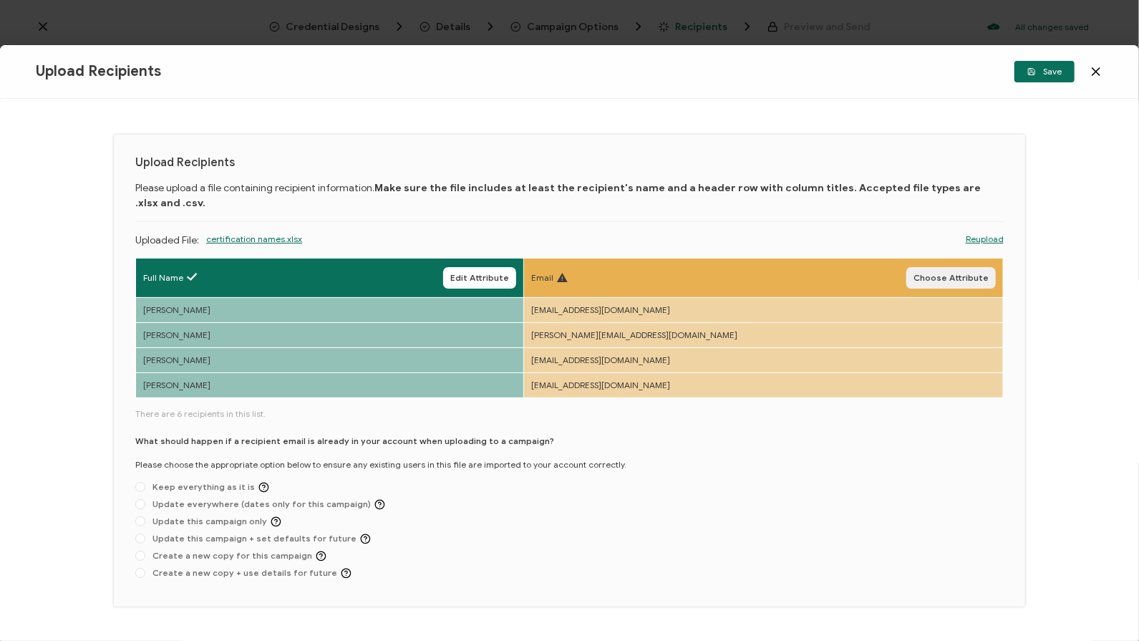 The height and width of the screenshot is (641, 1139). Describe the element at coordinates (480, 278) in the screenshot. I see `span: Edit Attribute` at that location.